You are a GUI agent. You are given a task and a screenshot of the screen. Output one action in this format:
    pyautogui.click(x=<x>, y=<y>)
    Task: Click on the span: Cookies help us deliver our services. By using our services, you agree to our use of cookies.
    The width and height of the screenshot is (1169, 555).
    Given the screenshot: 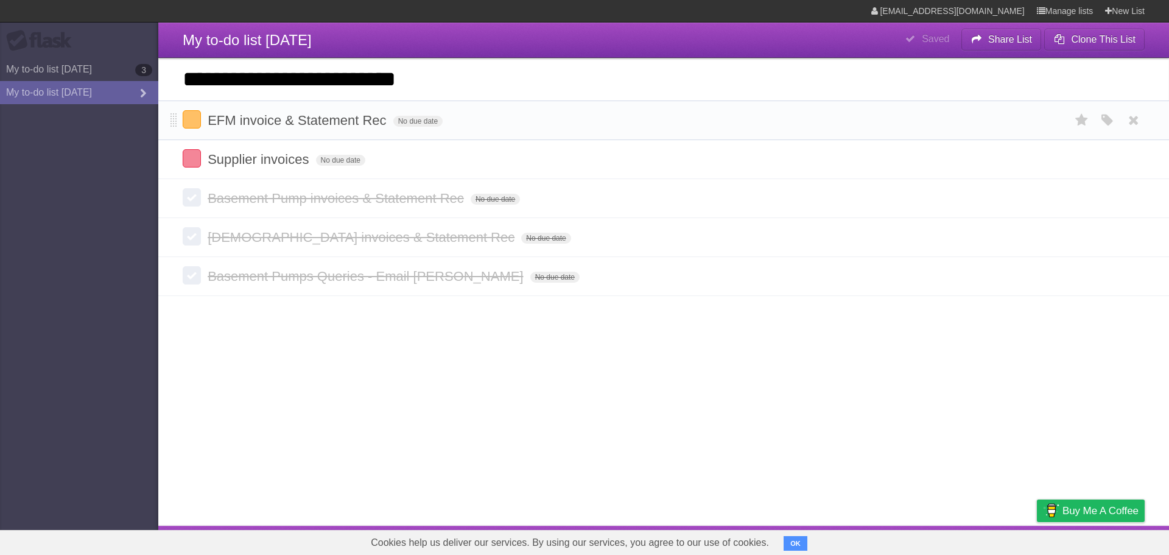 What is the action you would take?
    pyautogui.click(x=570, y=542)
    